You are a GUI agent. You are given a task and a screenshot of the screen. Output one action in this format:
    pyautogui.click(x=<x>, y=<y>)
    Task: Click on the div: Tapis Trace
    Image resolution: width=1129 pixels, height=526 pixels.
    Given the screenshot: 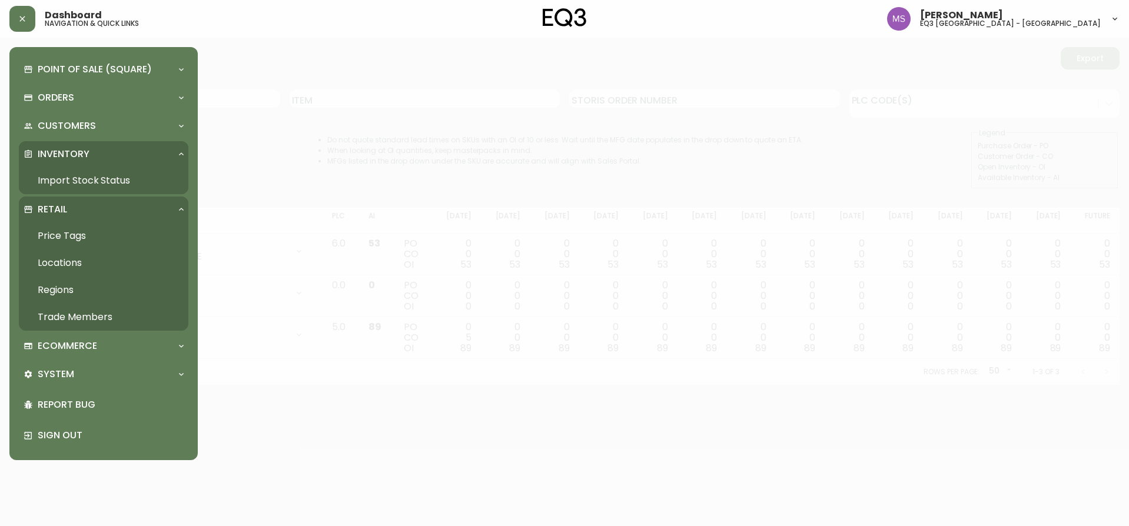 What is the action you would take?
    pyautogui.click(x=124, y=43)
    